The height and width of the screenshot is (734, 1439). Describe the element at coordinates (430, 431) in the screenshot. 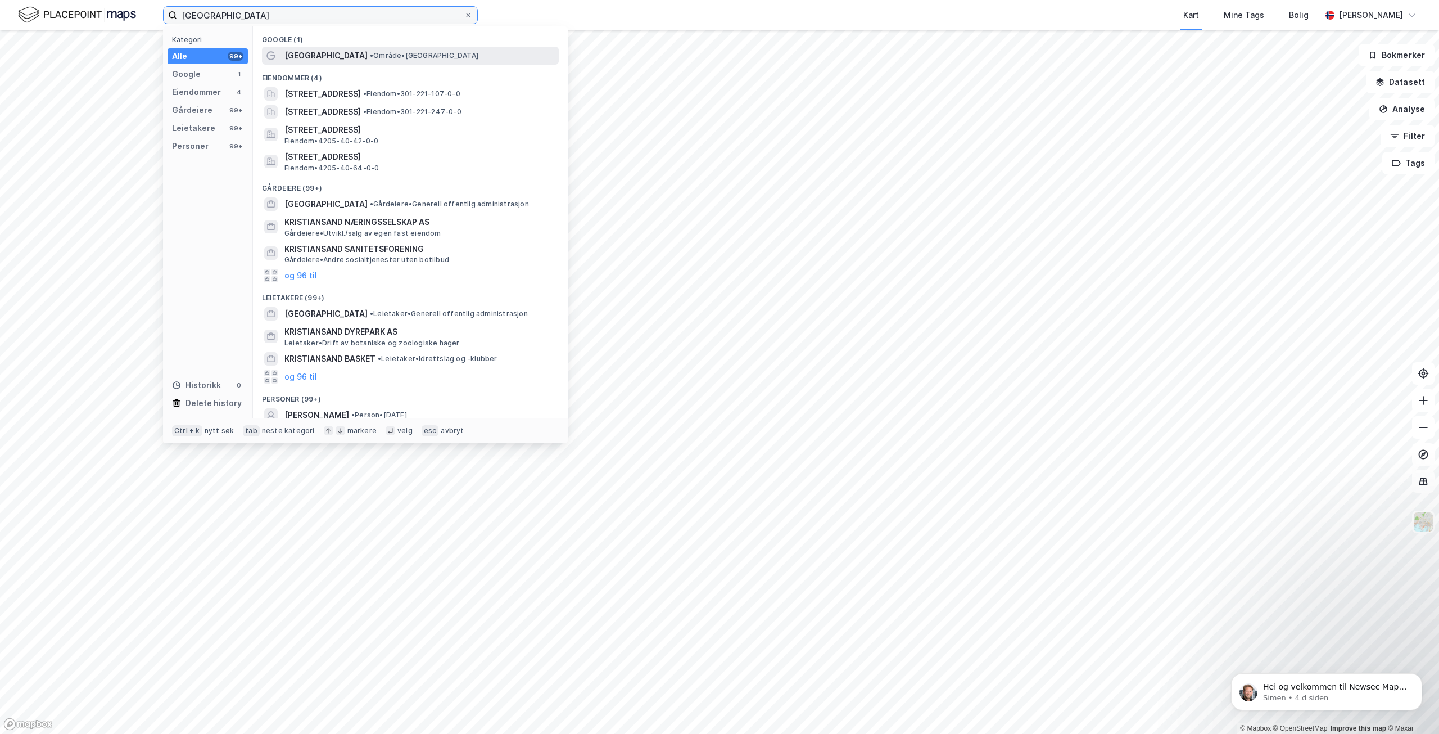

I see `div: esc` at that location.